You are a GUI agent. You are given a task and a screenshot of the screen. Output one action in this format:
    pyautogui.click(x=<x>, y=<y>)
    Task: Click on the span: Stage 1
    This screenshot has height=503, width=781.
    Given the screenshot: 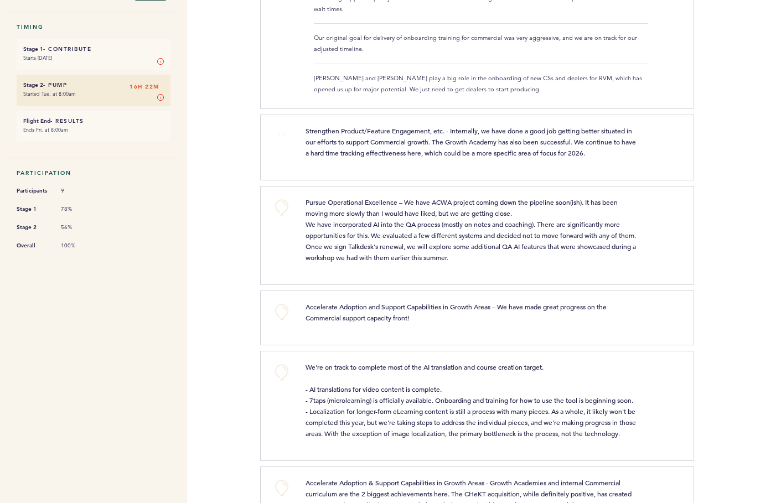 What is the action you would take?
    pyautogui.click(x=33, y=209)
    